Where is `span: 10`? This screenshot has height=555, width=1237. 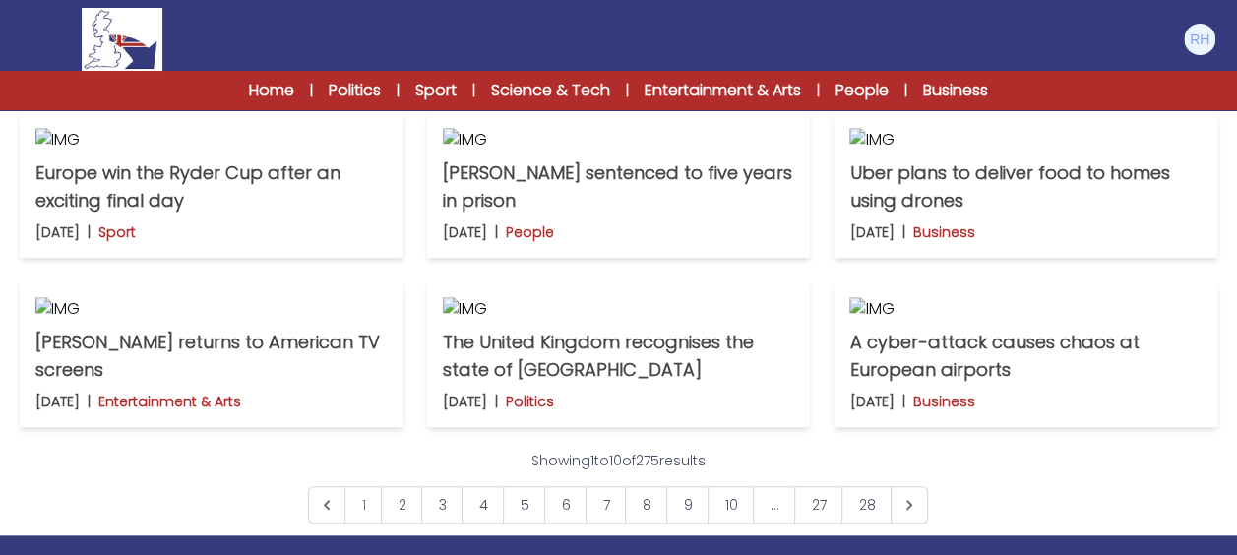 span: 10 is located at coordinates (615, 461).